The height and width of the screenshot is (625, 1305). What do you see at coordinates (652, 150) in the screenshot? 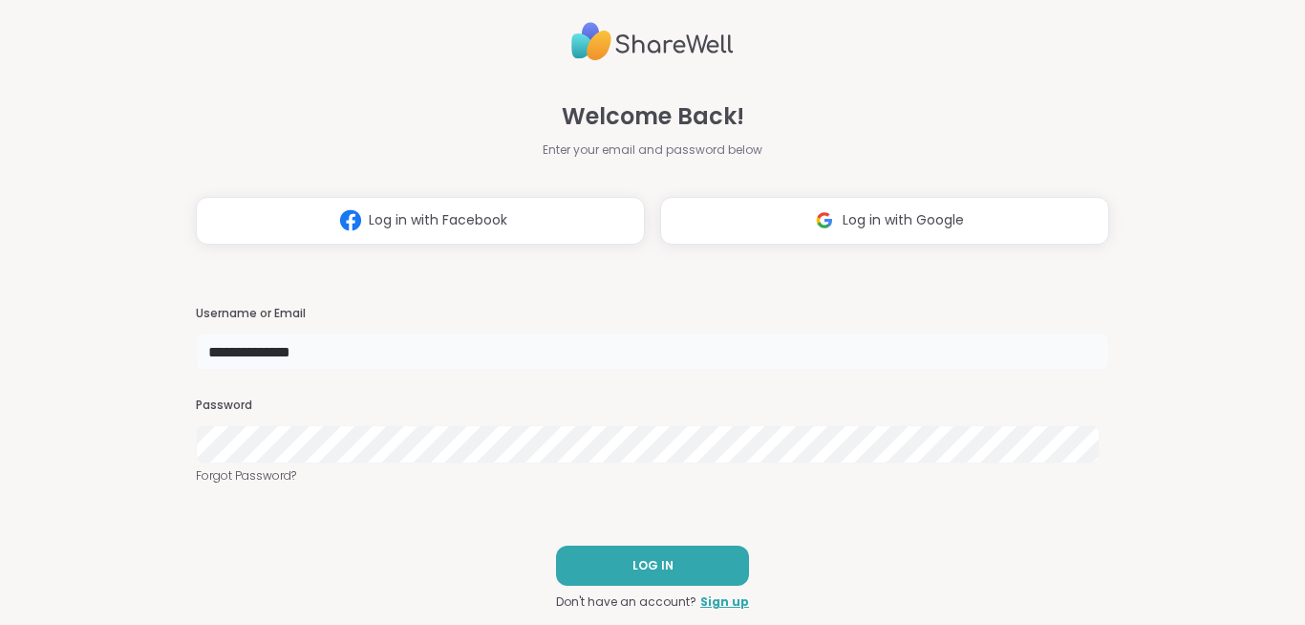
I see `span: Enter your email and password below` at bounding box center [652, 150].